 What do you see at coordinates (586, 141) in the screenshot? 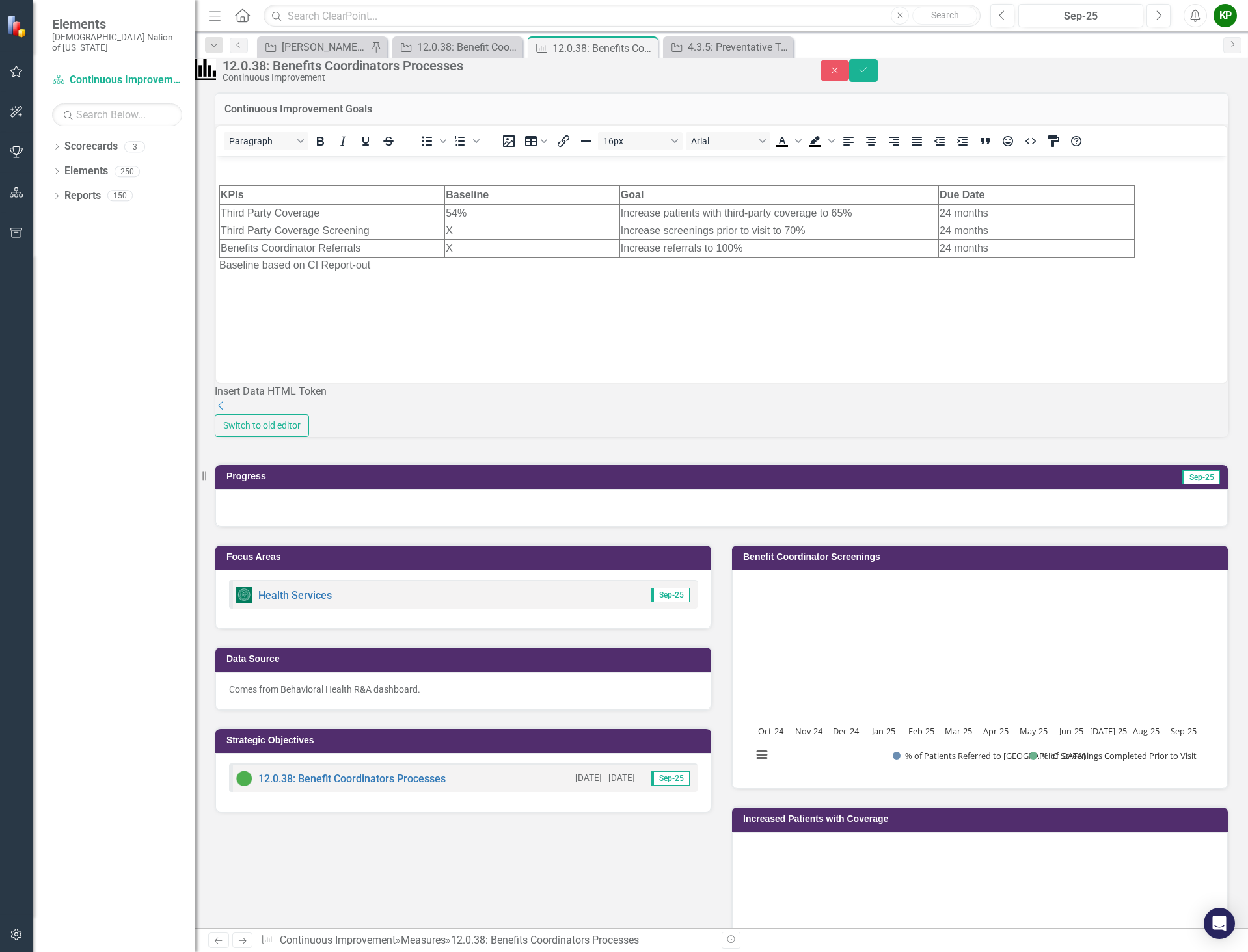
I see `button: Horizontal line` at bounding box center [586, 141].